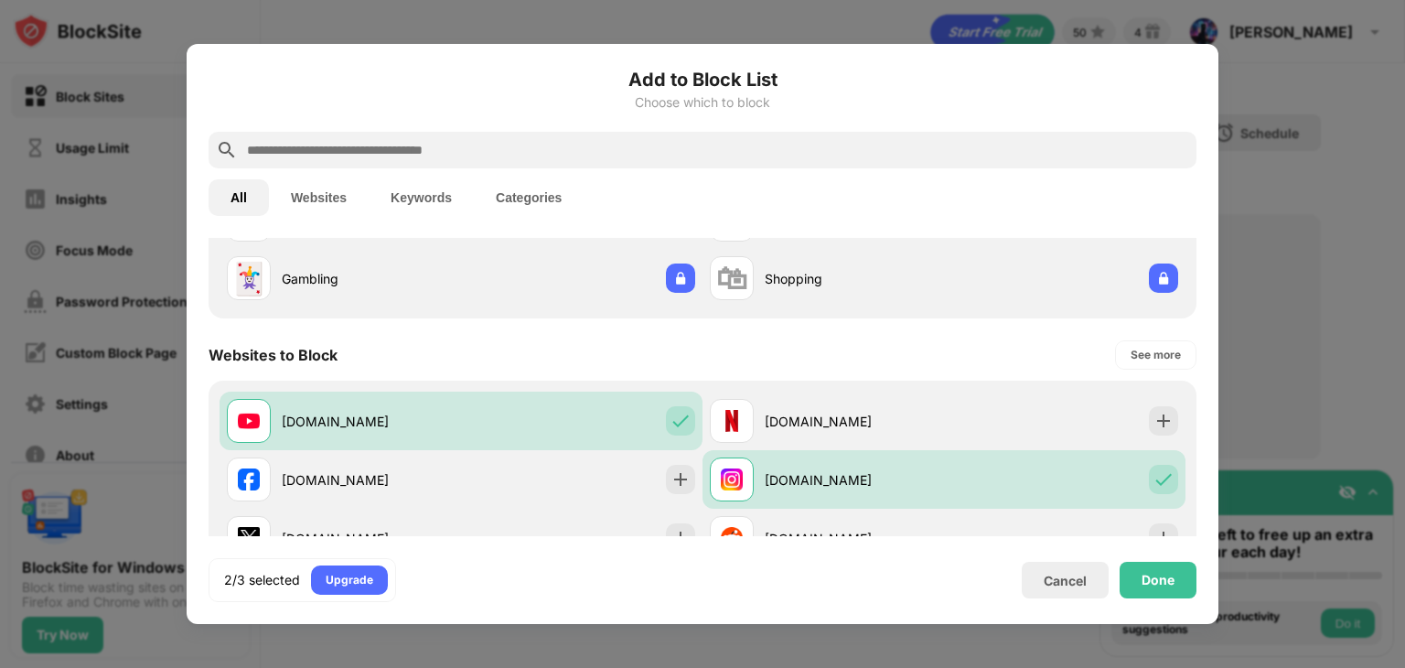 This screenshot has height=668, width=1405. Describe the element at coordinates (703, 102) in the screenshot. I see `div: Choose which to block` at that location.